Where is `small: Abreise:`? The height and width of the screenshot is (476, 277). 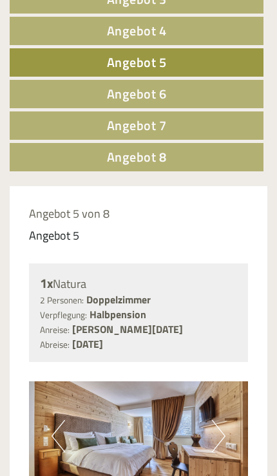
small: Abreise: is located at coordinates (55, 345).